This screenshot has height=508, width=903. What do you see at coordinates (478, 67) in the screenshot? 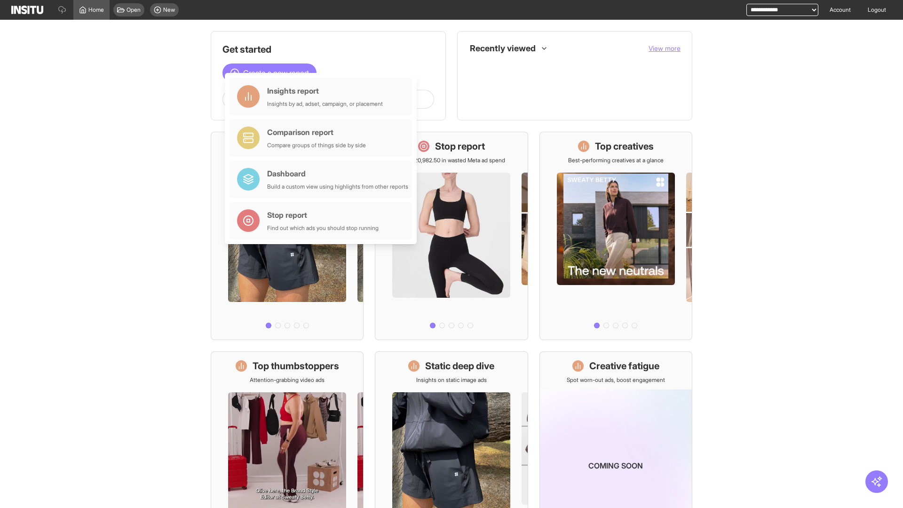
I see `div: Insights` at bounding box center [478, 67].